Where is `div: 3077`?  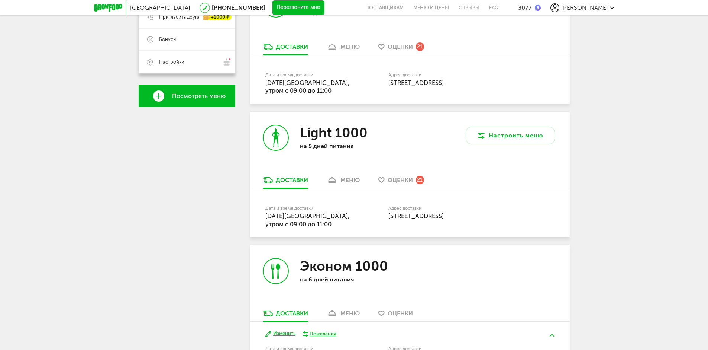
div: 3077 is located at coordinates (525, 7).